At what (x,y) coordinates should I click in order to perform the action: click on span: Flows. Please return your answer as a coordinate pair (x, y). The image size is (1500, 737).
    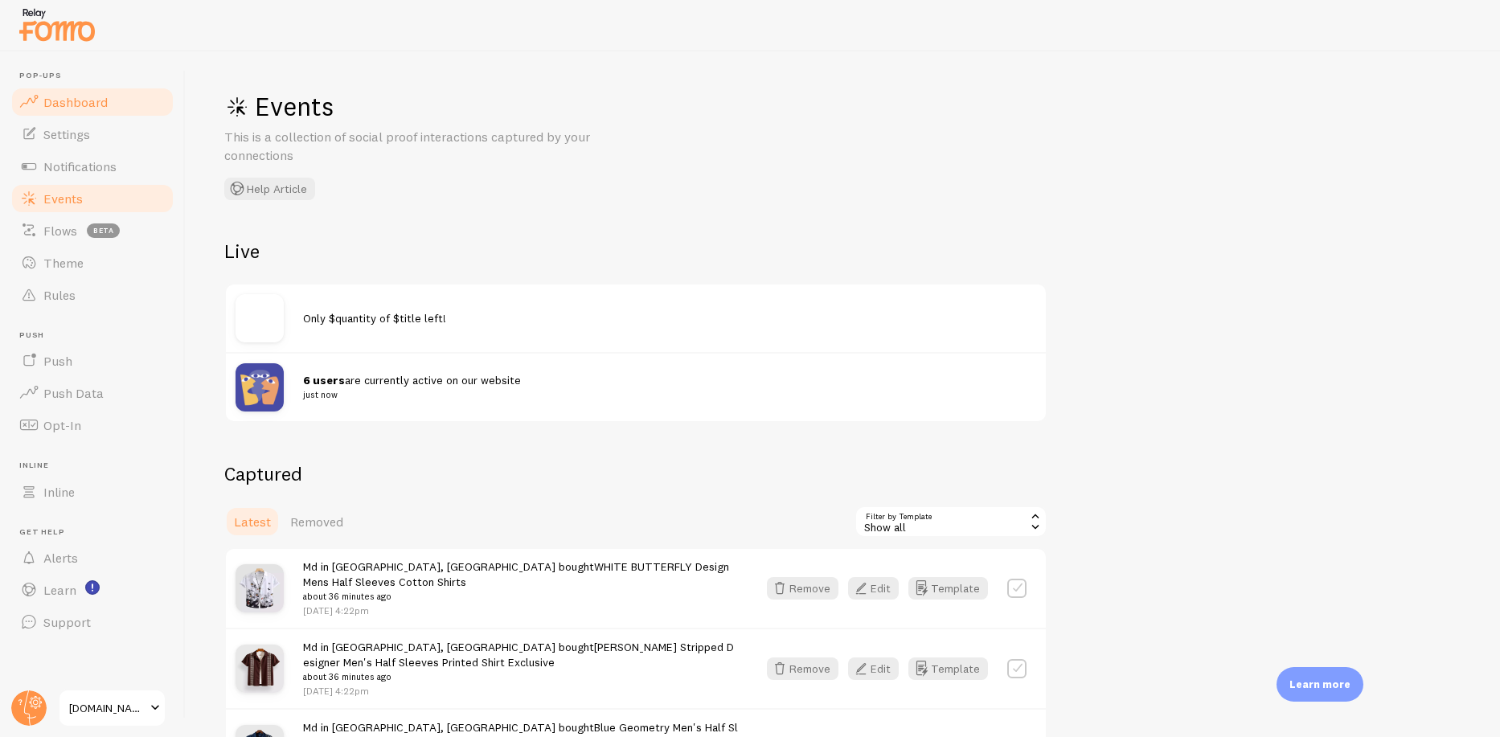
    Looking at the image, I should click on (60, 231).